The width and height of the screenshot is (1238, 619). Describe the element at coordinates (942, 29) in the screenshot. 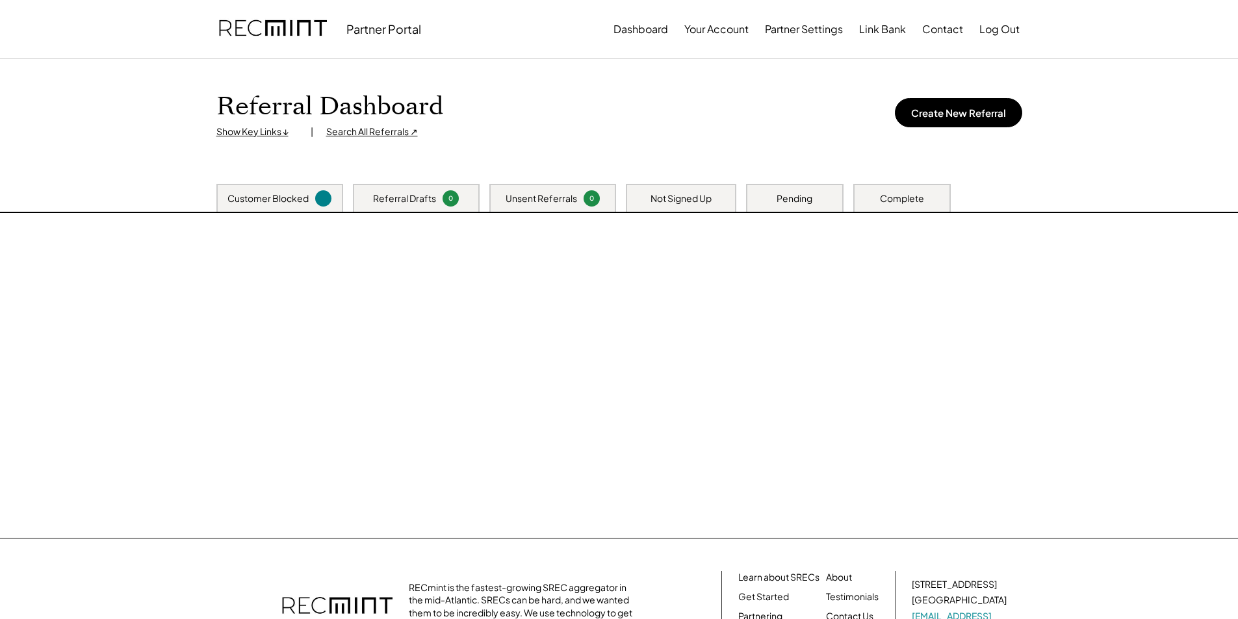

I see `button: Contact` at that location.